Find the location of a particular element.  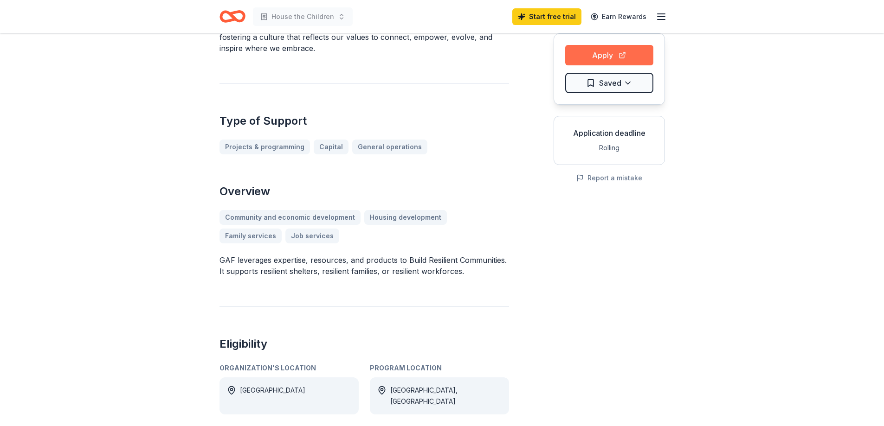

button: Saved is located at coordinates (609, 83).